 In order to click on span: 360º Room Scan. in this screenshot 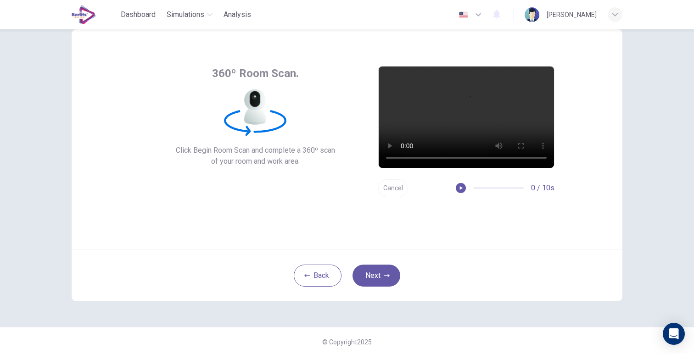, I will do `click(255, 73)`.